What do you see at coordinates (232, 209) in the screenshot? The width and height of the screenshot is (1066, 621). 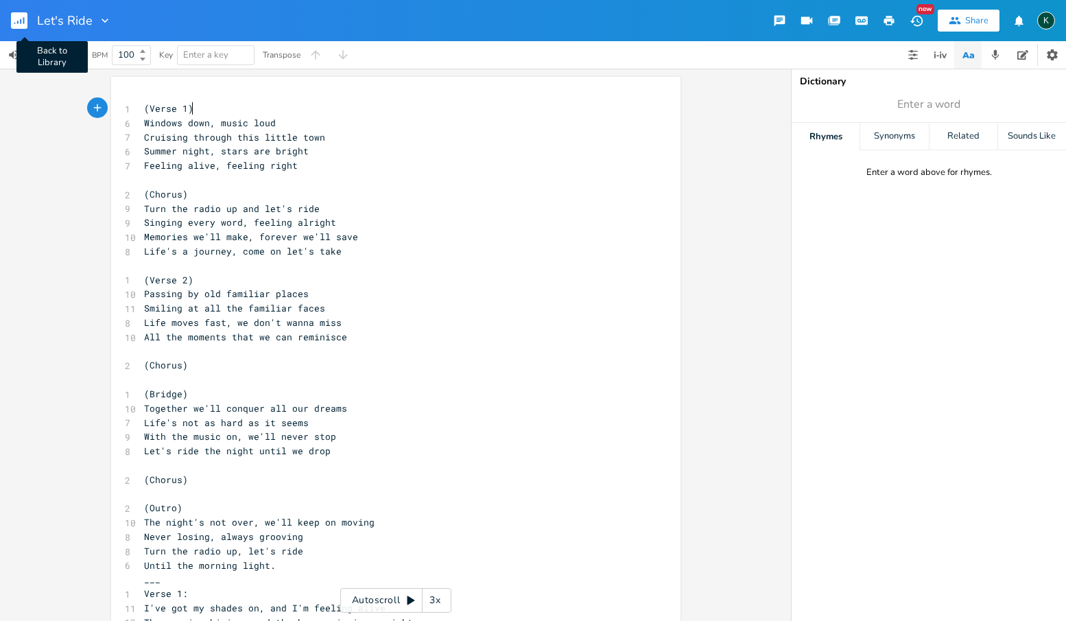 I see `span: Turn the radio up and let's ride` at bounding box center [232, 209].